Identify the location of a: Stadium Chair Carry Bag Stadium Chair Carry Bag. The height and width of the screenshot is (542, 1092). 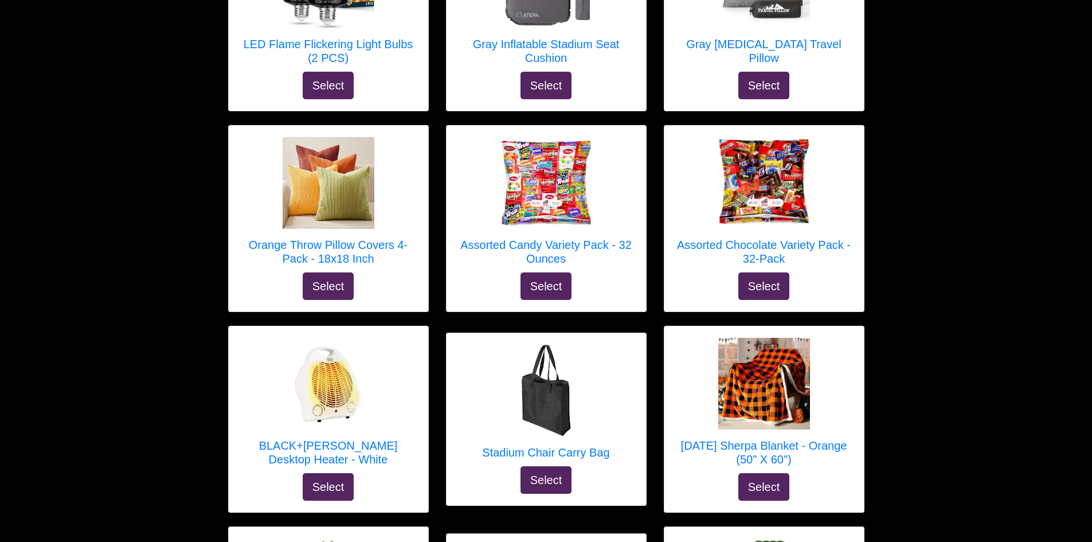
(546, 405).